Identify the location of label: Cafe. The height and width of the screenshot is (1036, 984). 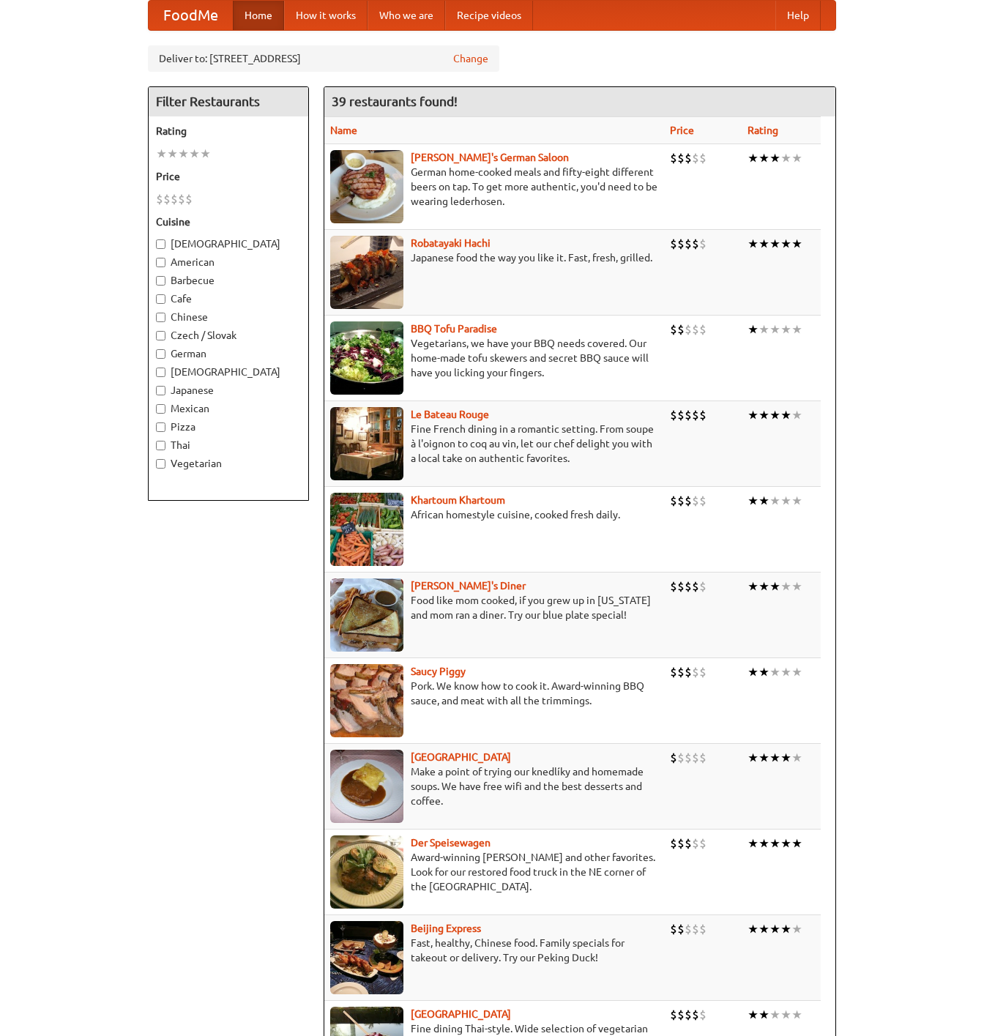
(228, 299).